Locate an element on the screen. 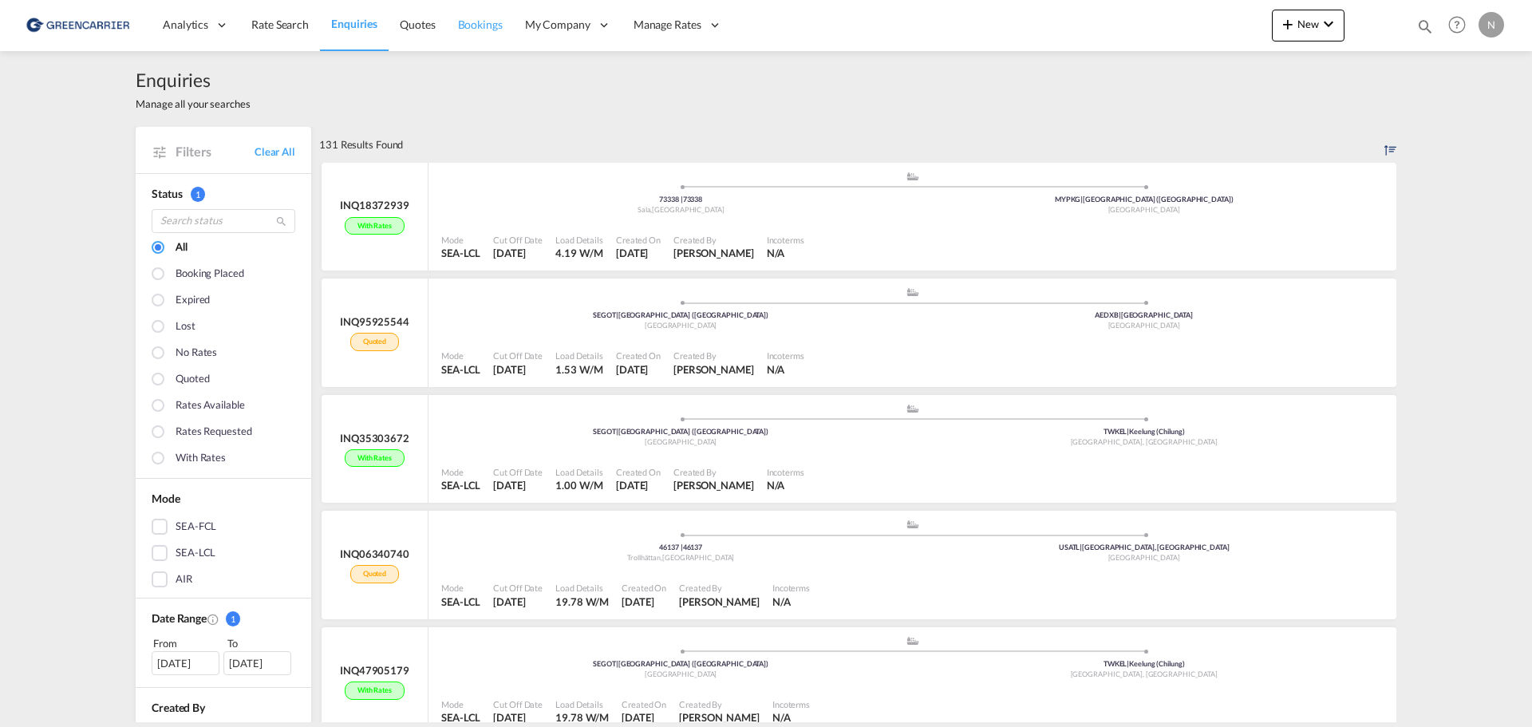 This screenshot has height=727, width=1532. span: Rate Search is located at coordinates (280, 24).